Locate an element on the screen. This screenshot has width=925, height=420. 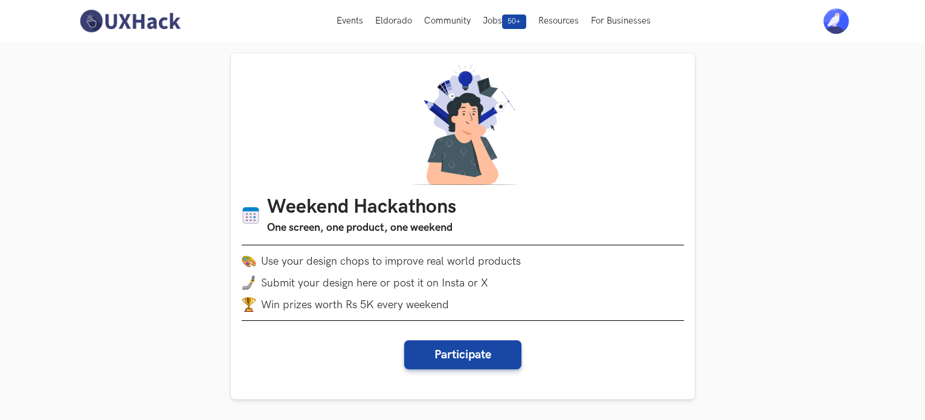
img: Calendar icon is located at coordinates (251, 215).